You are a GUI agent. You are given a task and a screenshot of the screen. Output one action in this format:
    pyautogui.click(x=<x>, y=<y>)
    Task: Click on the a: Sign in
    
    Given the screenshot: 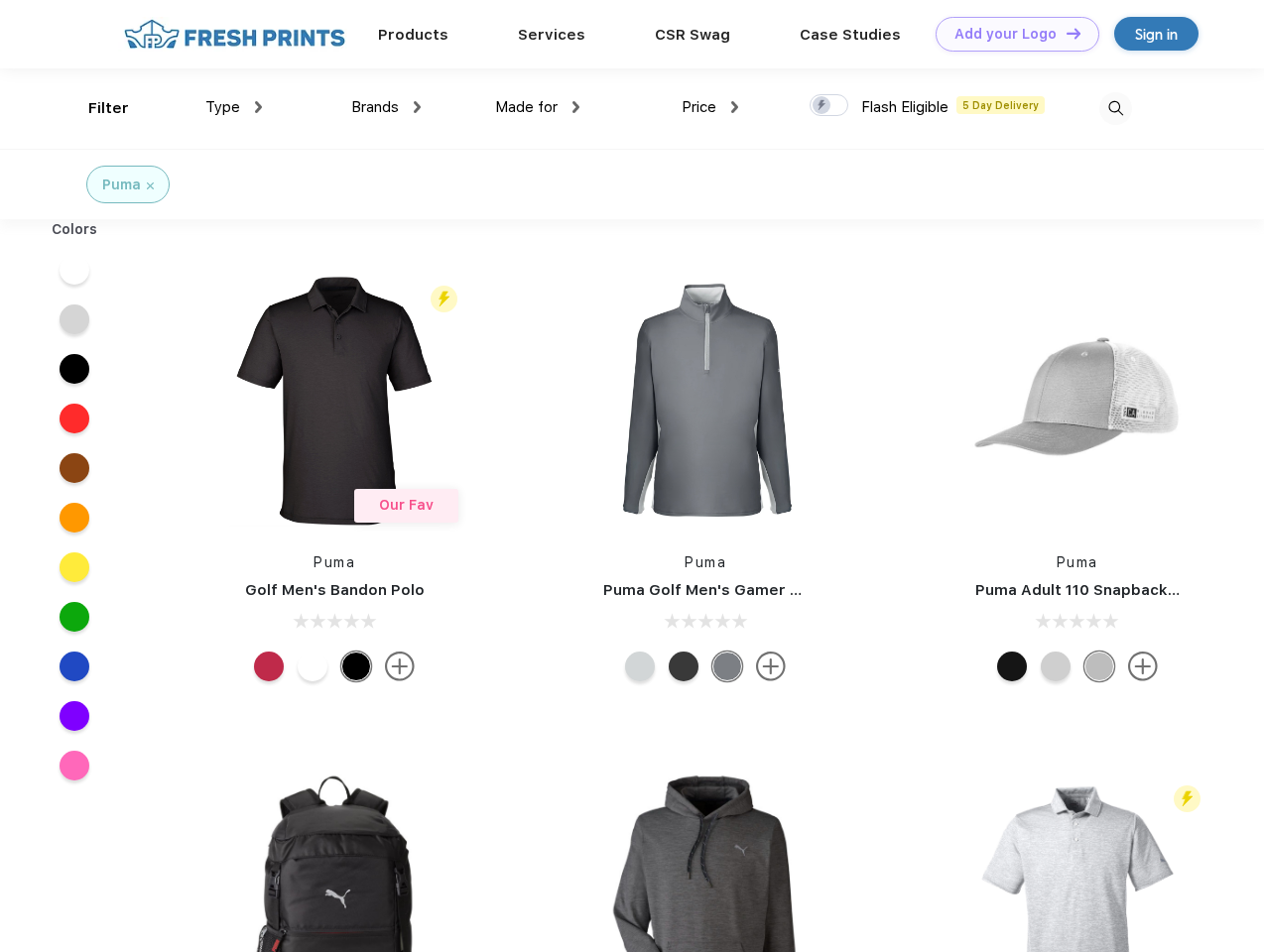 What is the action you would take?
    pyautogui.click(x=1156, y=34)
    